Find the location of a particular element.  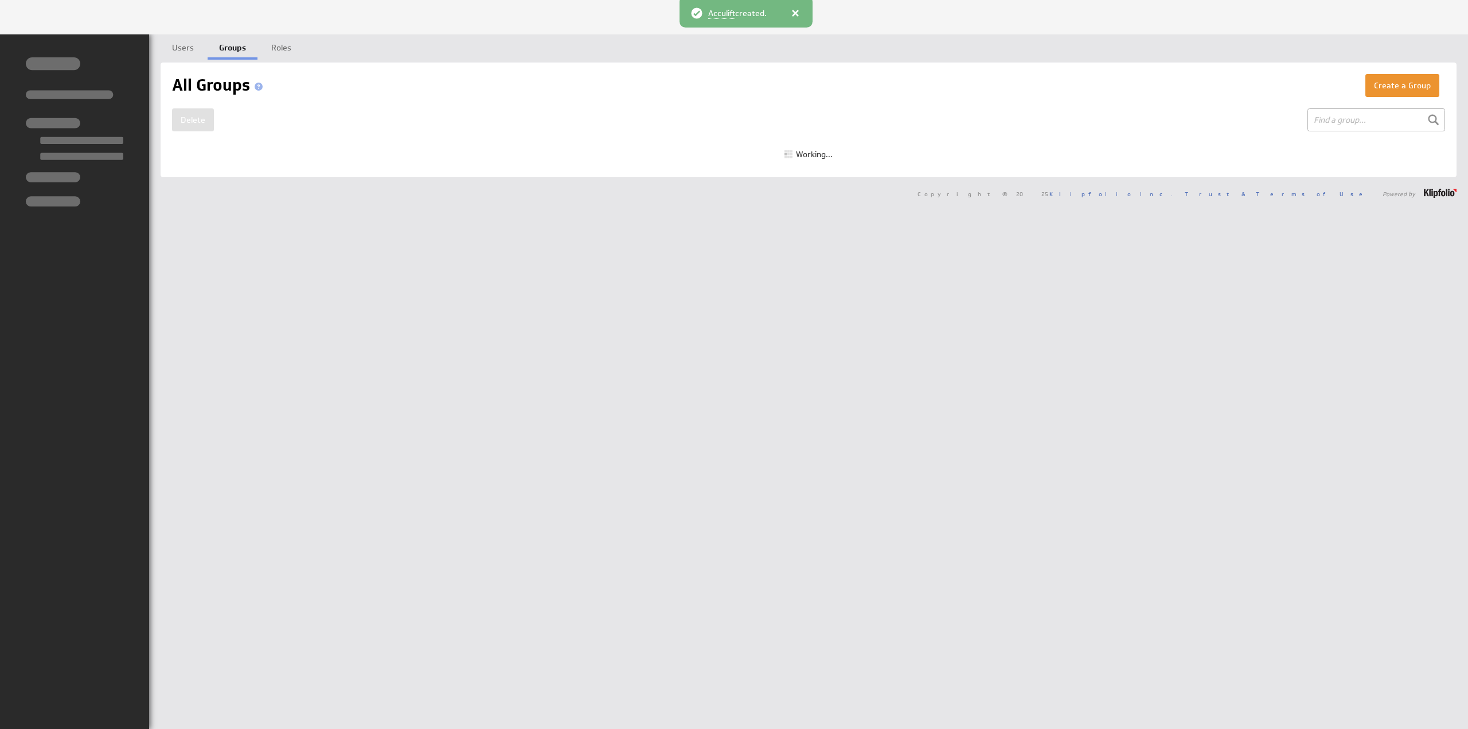

span: Powered by is located at coordinates (1398, 194).